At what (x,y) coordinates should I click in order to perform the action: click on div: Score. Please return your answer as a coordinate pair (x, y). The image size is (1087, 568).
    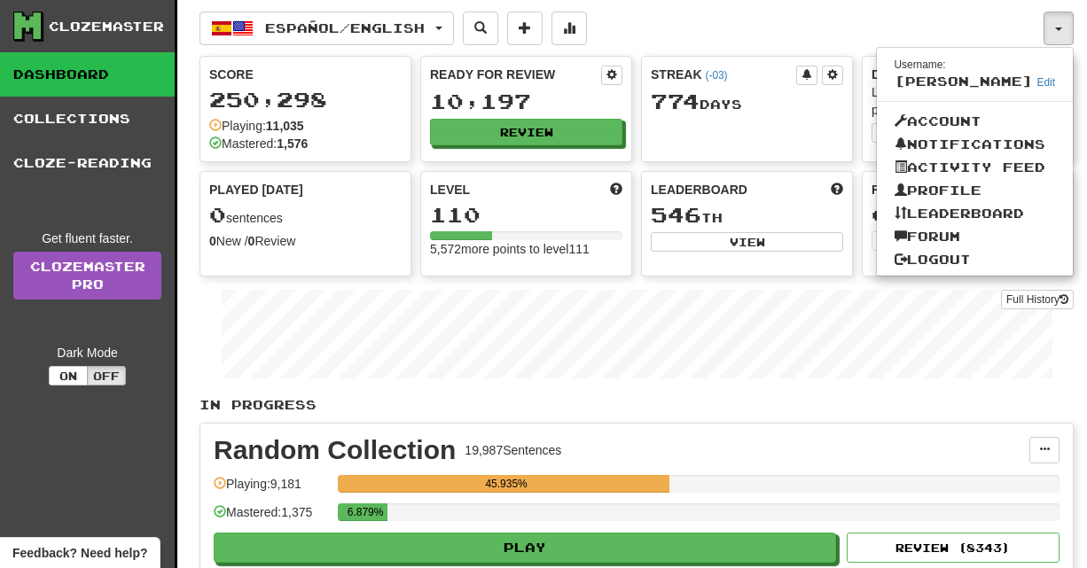
    Looking at the image, I should click on (305, 74).